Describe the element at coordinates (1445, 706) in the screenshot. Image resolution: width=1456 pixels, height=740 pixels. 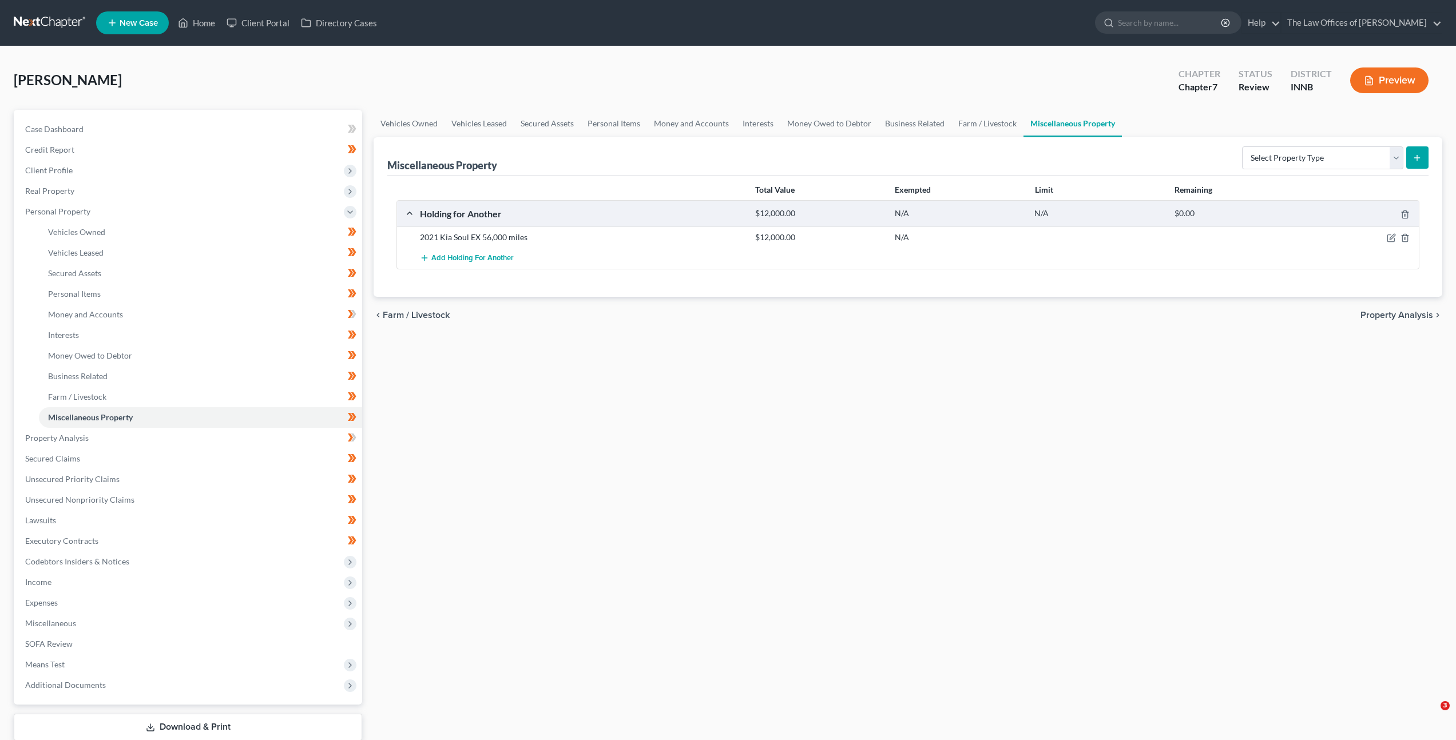
I see `span: 3` at that location.